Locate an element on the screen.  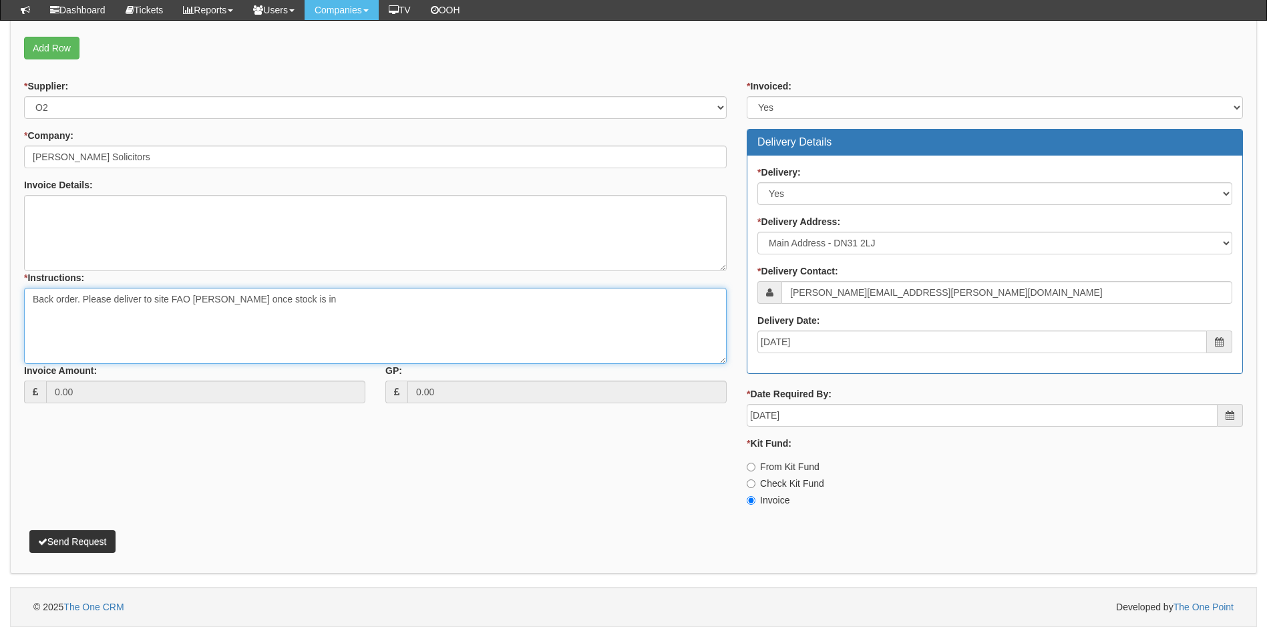
label: Delivery: is located at coordinates (779, 172).